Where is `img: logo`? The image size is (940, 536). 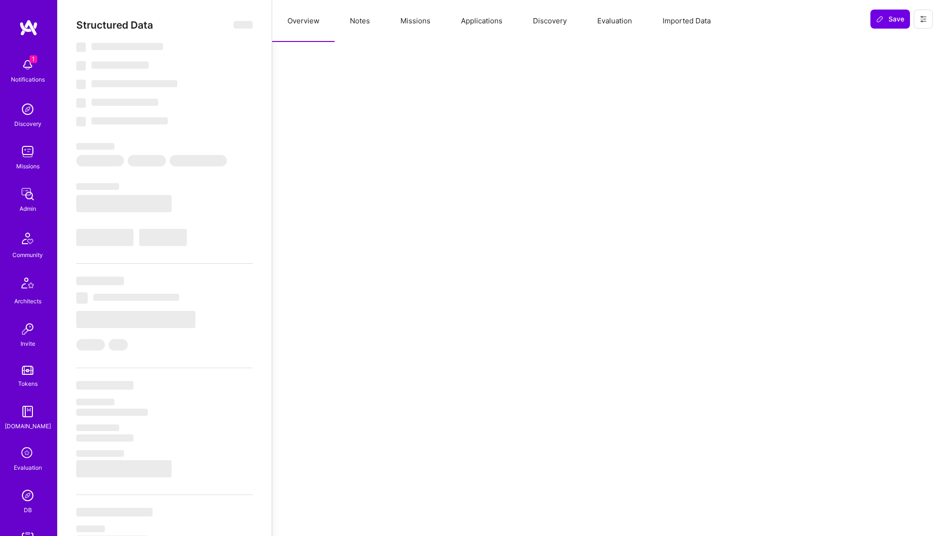
img: logo is located at coordinates (29, 28).